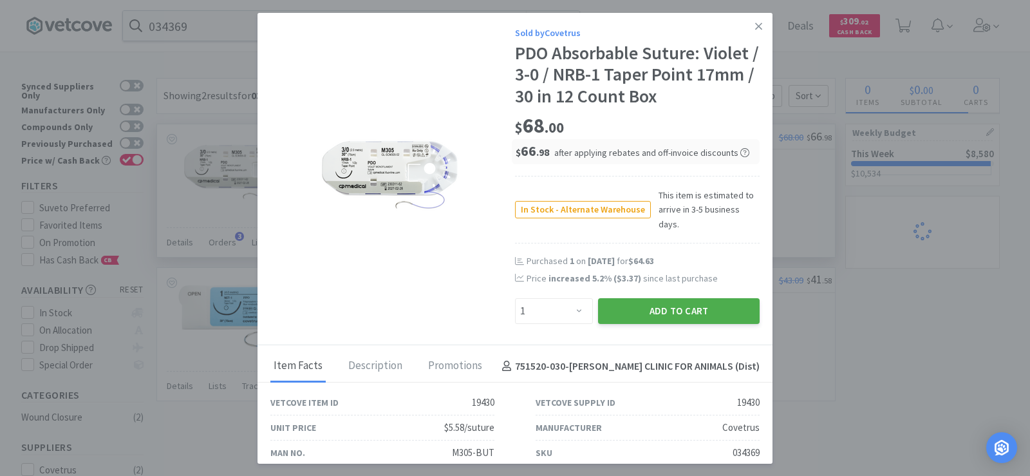 This screenshot has width=1030, height=476. I want to click on div: Sold by Covetrus, so click(637, 33).